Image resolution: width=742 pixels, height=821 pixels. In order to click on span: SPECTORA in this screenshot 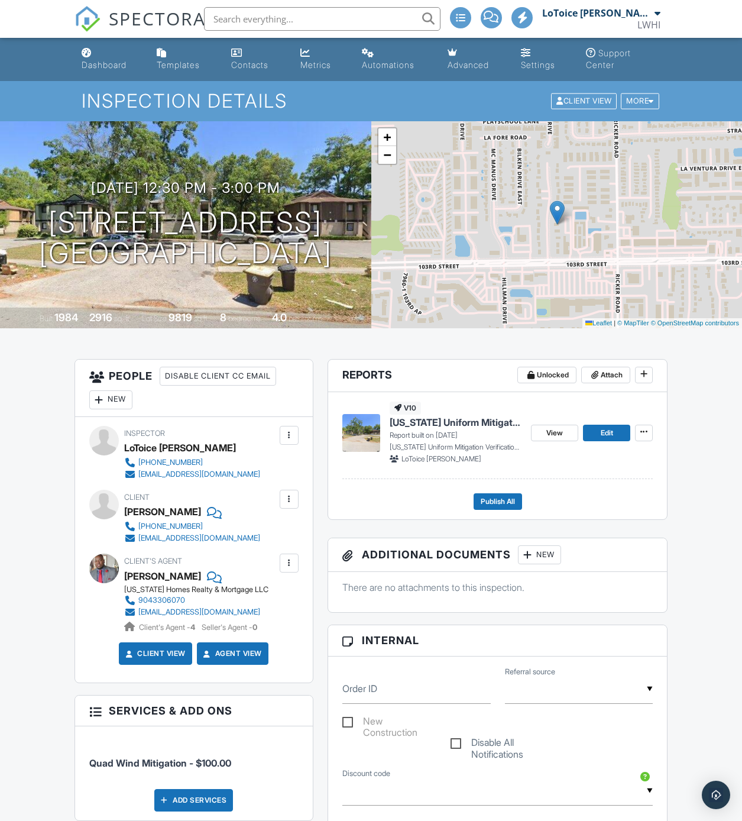, I will do `click(157, 18)`.